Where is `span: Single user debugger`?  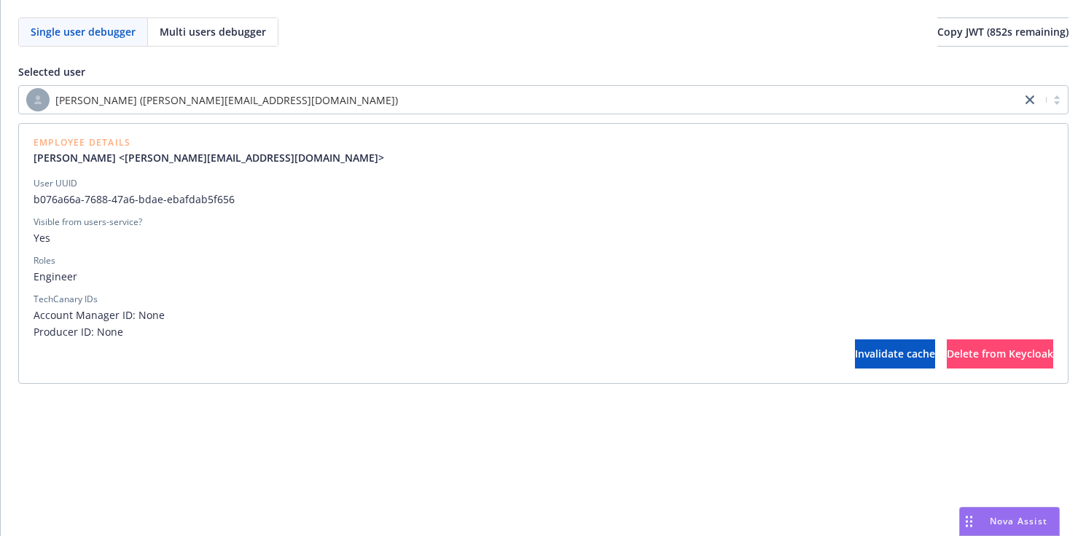
span: Single user debugger is located at coordinates (83, 31).